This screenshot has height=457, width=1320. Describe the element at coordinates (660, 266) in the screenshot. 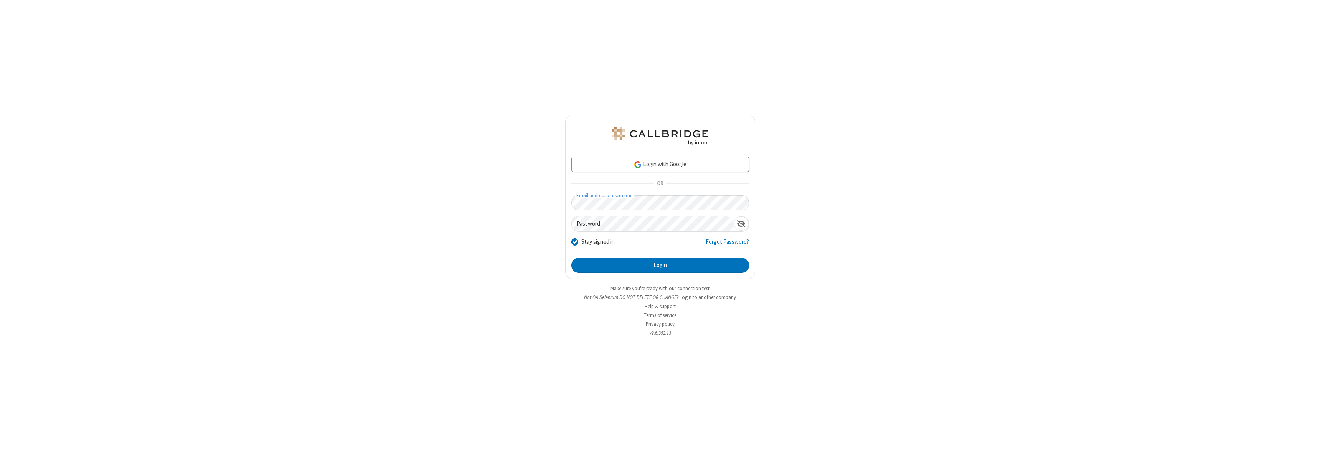

I see `button: Login` at that location.